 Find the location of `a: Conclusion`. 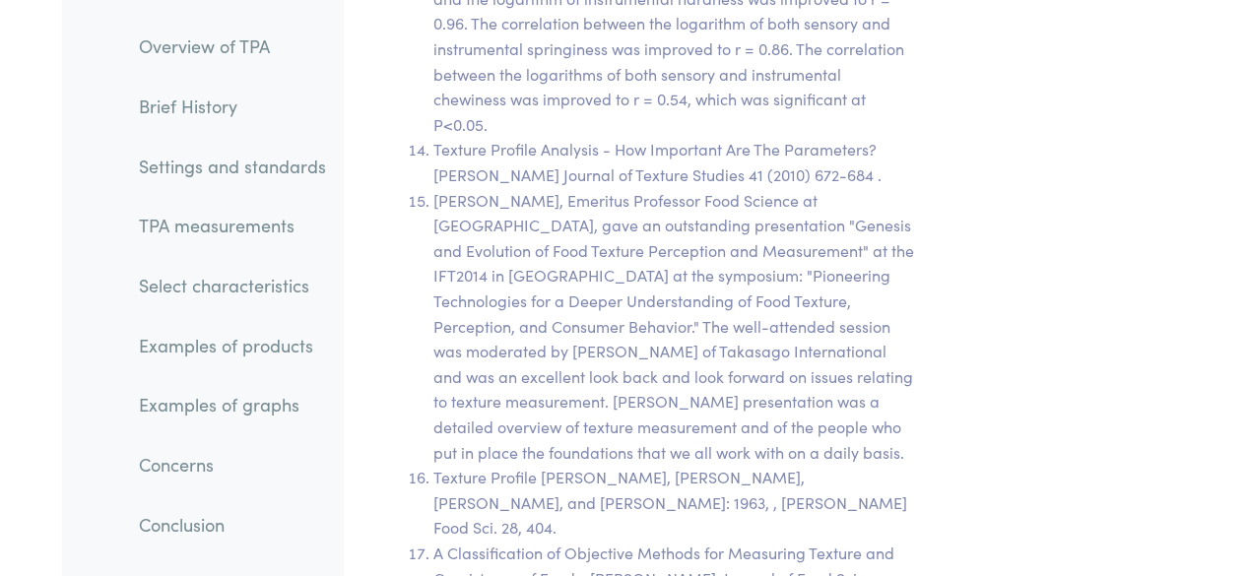

a: Conclusion is located at coordinates (233, 525).